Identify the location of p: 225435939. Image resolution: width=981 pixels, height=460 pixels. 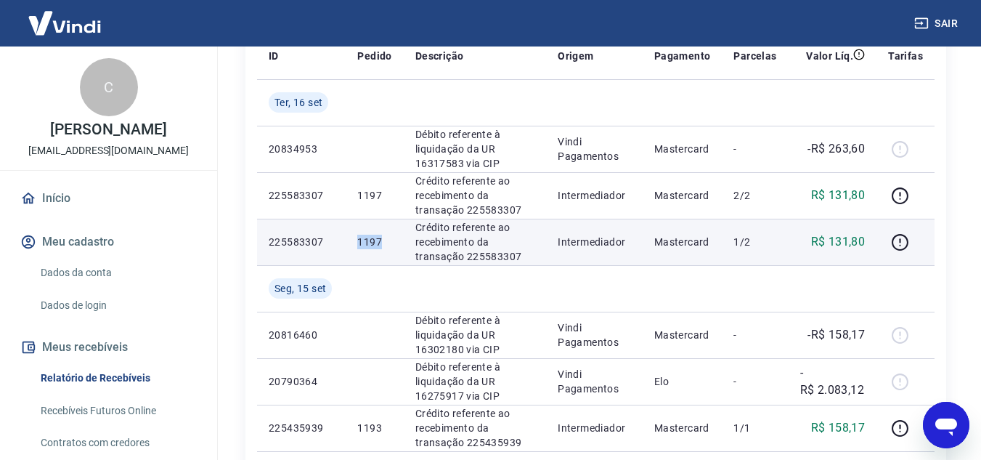
(301, 428).